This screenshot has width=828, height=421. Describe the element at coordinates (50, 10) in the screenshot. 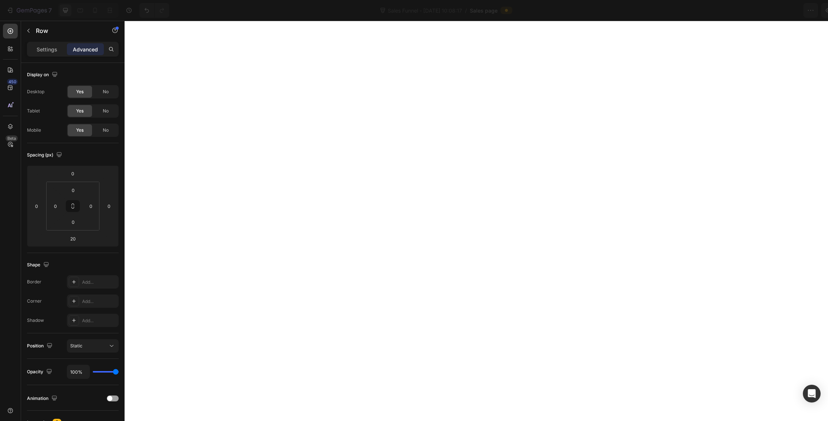

I see `p: 7` at that location.